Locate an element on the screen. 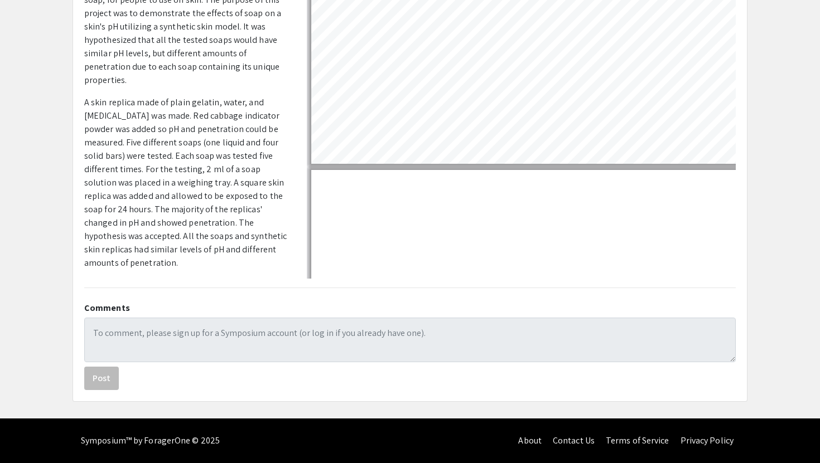 Image resolution: width=820 pixels, height=463 pixels. a: Terms of Service is located at coordinates (637, 440).